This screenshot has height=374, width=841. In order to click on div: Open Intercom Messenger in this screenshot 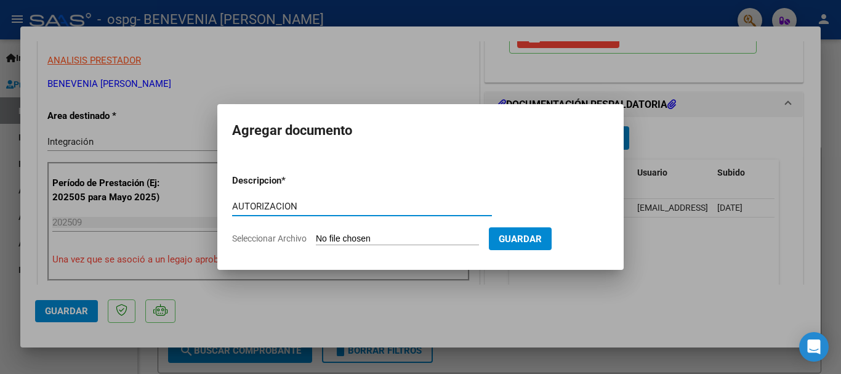, I will do `click(814, 347)`.